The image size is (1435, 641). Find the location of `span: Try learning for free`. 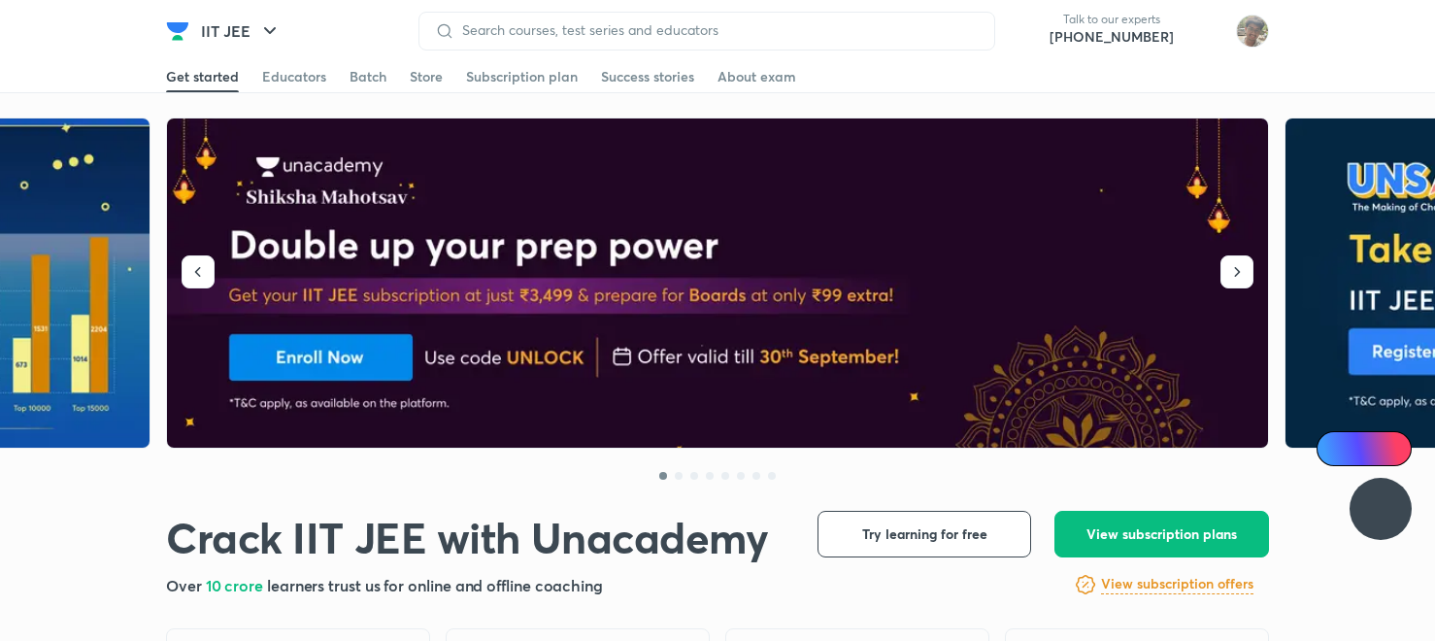

span: Try learning for free is located at coordinates (924, 534).